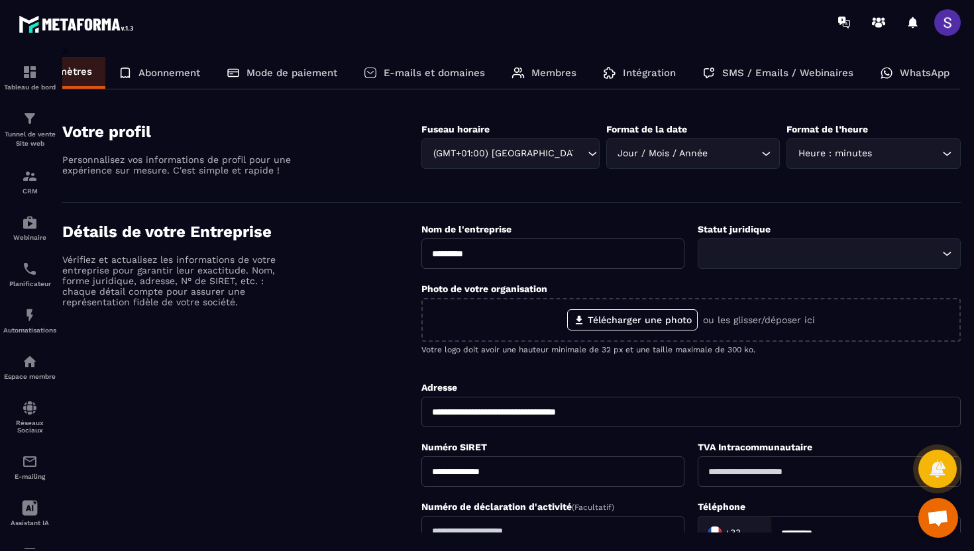  I want to click on label: Nom de l'entreprise, so click(467, 229).